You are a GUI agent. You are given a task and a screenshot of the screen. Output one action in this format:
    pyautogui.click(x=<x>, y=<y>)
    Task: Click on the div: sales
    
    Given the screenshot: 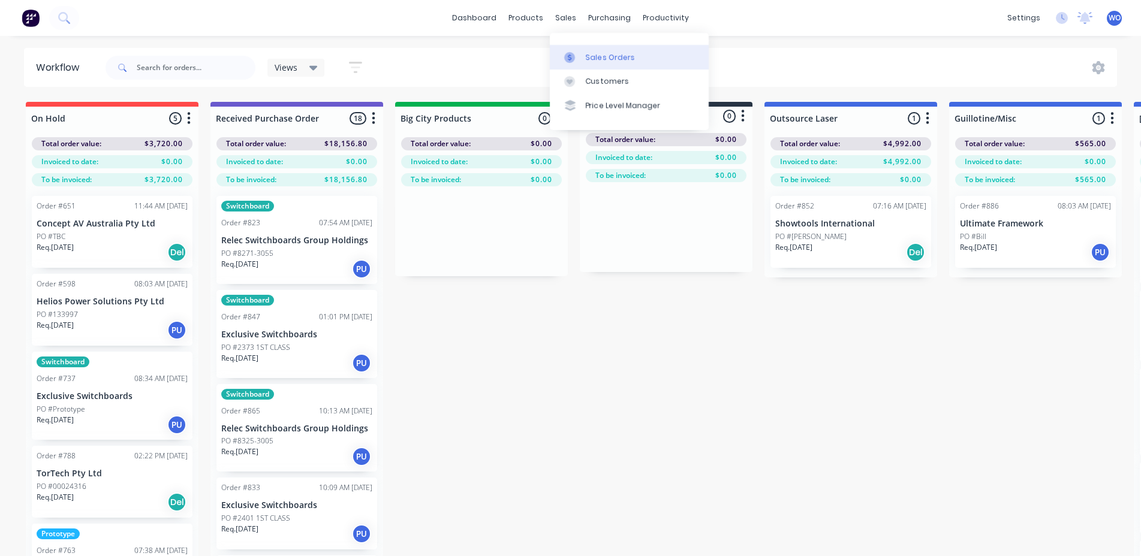 What is the action you would take?
    pyautogui.click(x=565, y=18)
    